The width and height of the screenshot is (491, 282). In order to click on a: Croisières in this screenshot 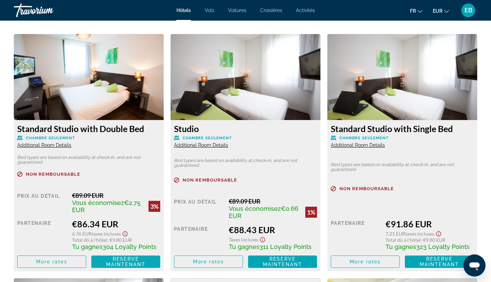, I will do `click(271, 10)`.